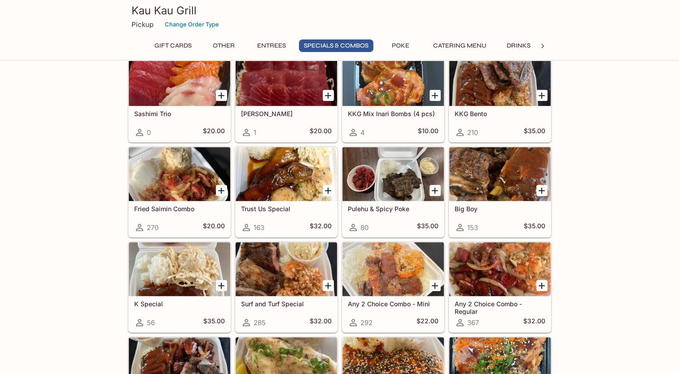  What do you see at coordinates (473, 322) in the screenshot?
I see `span: 367` at bounding box center [473, 322].